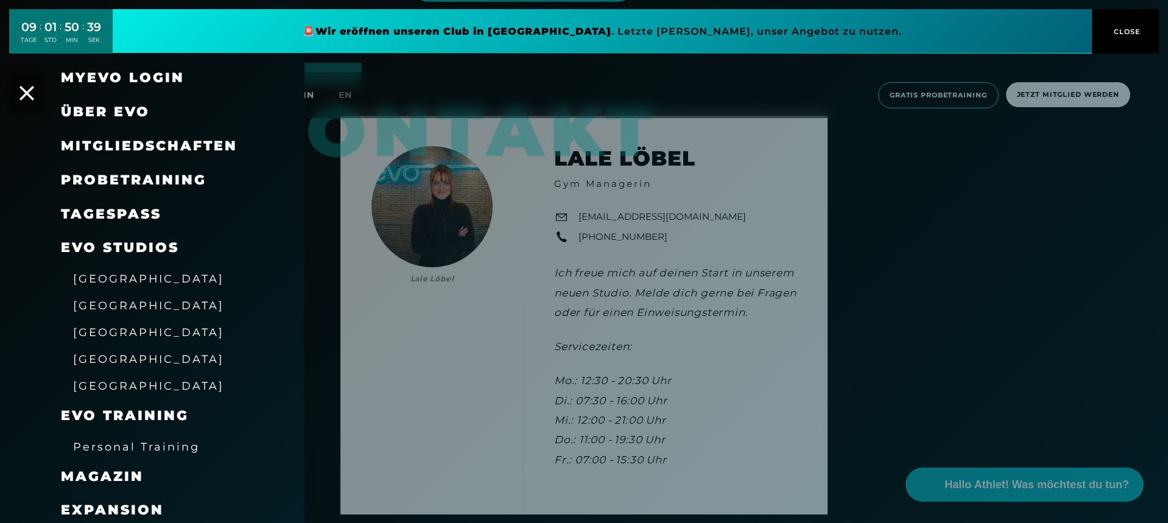  Describe the element at coordinates (94, 27) in the screenshot. I see `div: 39` at that location.